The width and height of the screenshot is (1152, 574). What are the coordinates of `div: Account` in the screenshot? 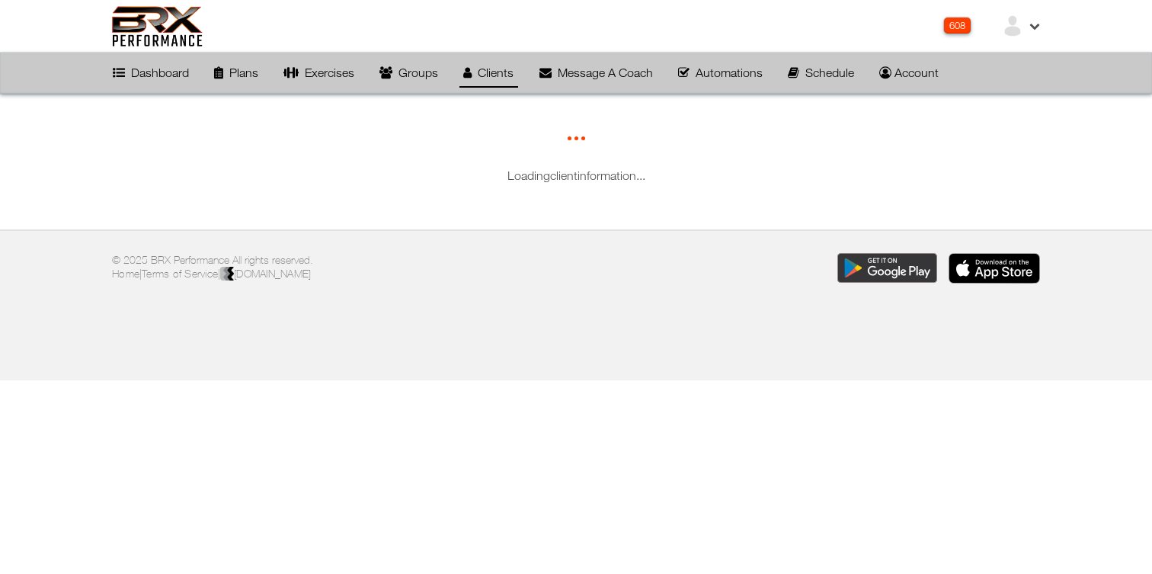 It's located at (909, 72).